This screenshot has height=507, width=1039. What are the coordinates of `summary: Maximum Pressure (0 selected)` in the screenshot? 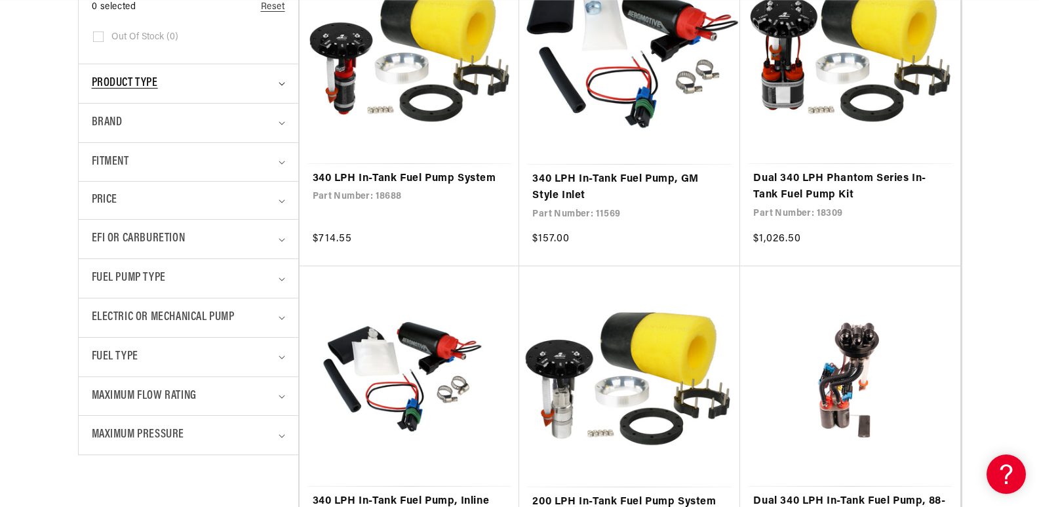 It's located at (188, 435).